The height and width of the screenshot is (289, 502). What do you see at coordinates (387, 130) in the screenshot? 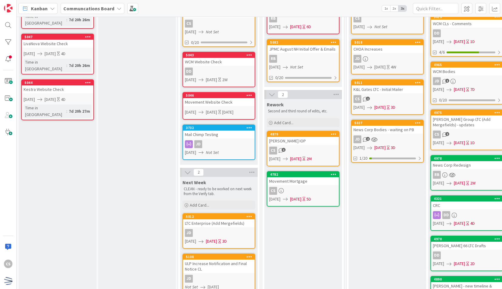
I see `div: News Corp Bodies - waiting on PB` at bounding box center [387, 130].